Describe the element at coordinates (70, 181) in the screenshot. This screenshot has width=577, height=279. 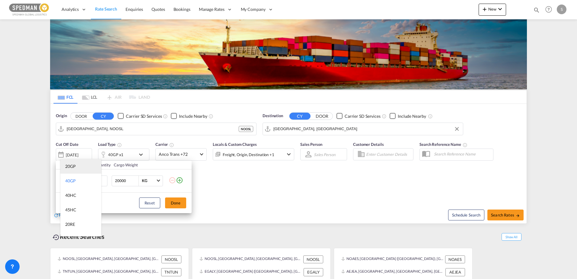
I see `div: 40GP` at that location.